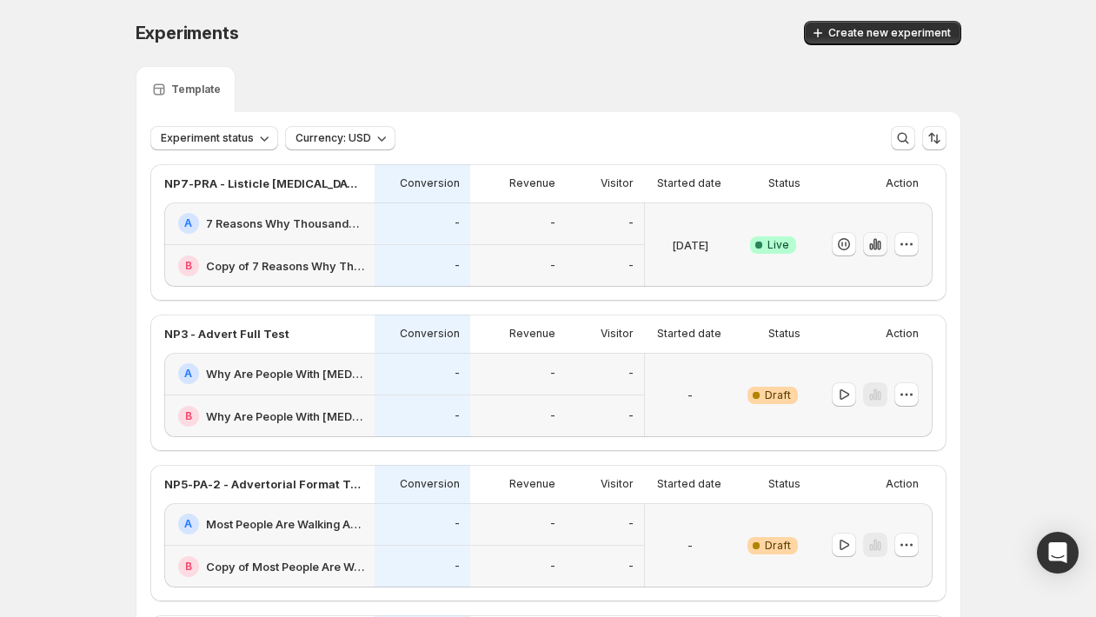 The height and width of the screenshot is (617, 1096). What do you see at coordinates (285, 524) in the screenshot?
I see `h2: Most People Are Walking Around With 20–30 Extra Pounds on Their Necks 2 (PA)` at bounding box center [285, 524].